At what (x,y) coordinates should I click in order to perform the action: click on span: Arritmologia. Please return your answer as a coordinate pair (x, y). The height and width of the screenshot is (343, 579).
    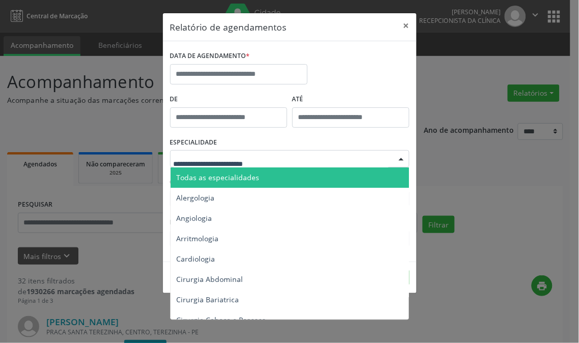
    Looking at the image, I should click on (198, 238).